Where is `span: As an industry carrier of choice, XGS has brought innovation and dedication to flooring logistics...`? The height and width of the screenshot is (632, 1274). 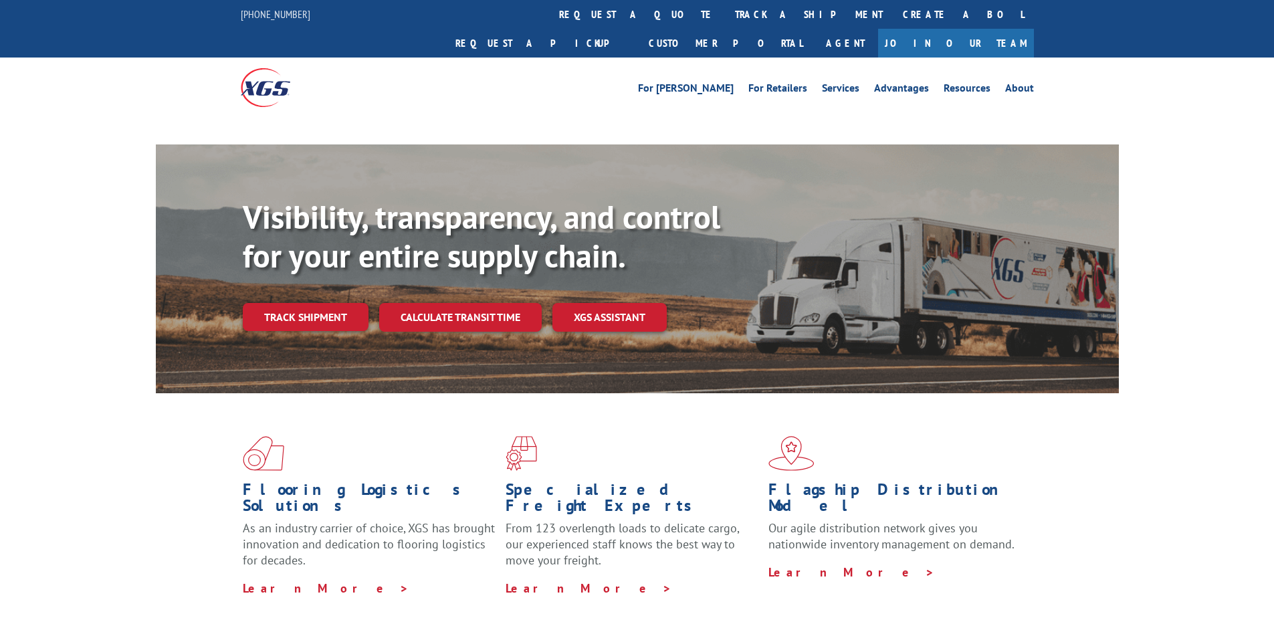 span: As an industry carrier of choice, XGS has brought innovation and dedication to flooring logistics... is located at coordinates (368, 544).